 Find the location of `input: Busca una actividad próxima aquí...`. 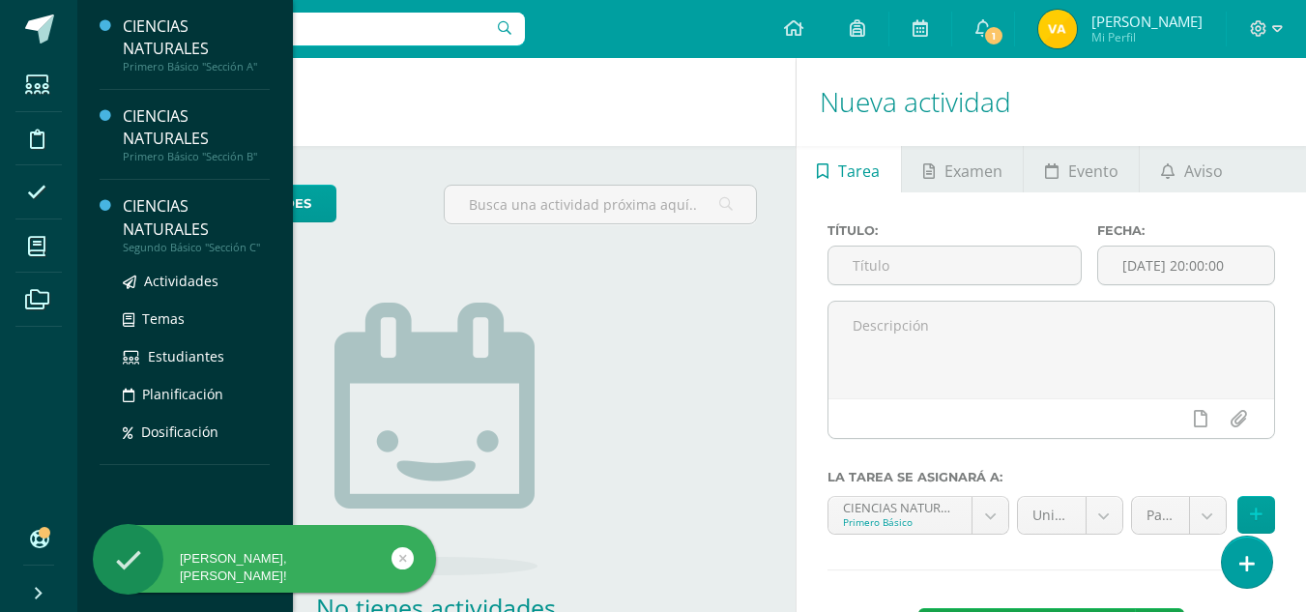

input: Busca una actividad próxima aquí... is located at coordinates (599, 204).